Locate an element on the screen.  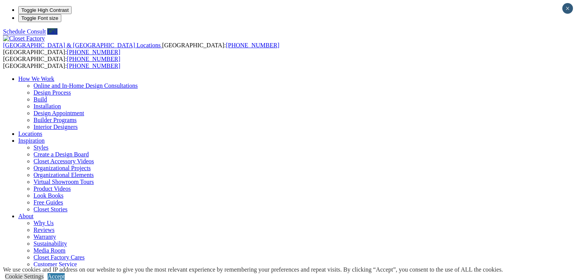
a: Styles is located at coordinates (41, 147).